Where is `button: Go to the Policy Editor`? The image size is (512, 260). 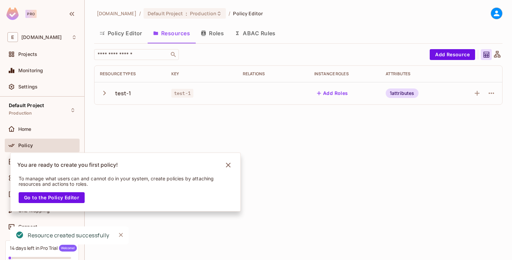
button: Go to the Policy Editor is located at coordinates (51, 197).